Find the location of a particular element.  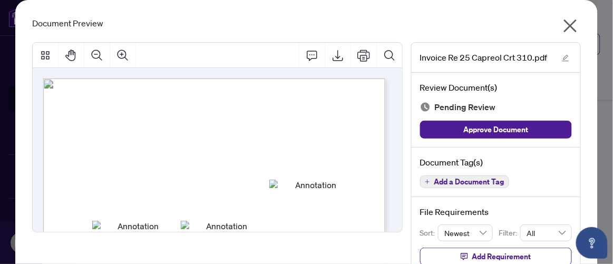

h4: Review Document(s) is located at coordinates (496, 88).